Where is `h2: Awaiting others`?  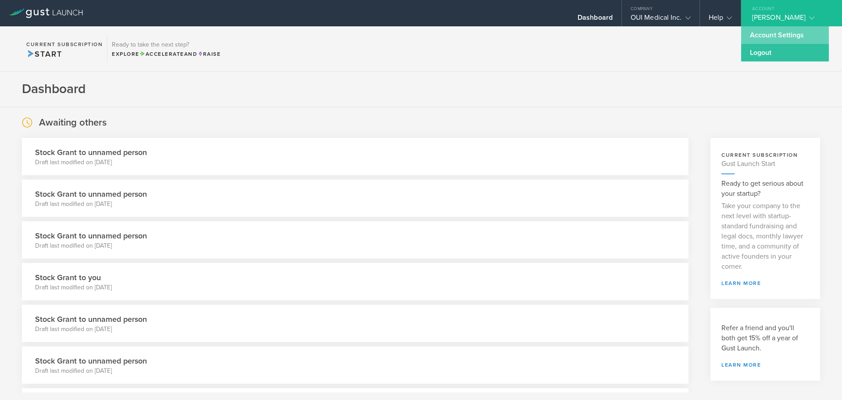 h2: Awaiting others is located at coordinates (73, 122).